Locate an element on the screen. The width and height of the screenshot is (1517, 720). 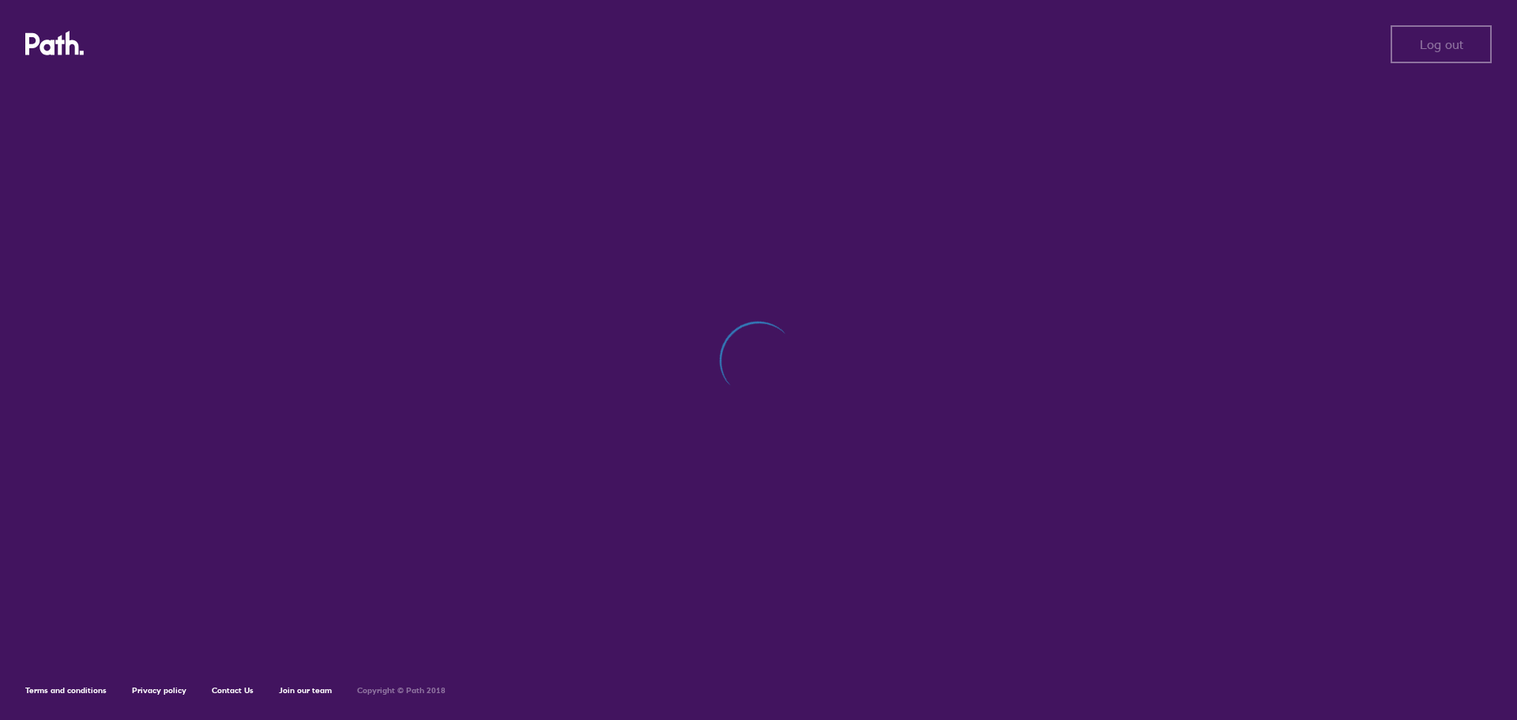
button: Log out is located at coordinates (1442, 44).